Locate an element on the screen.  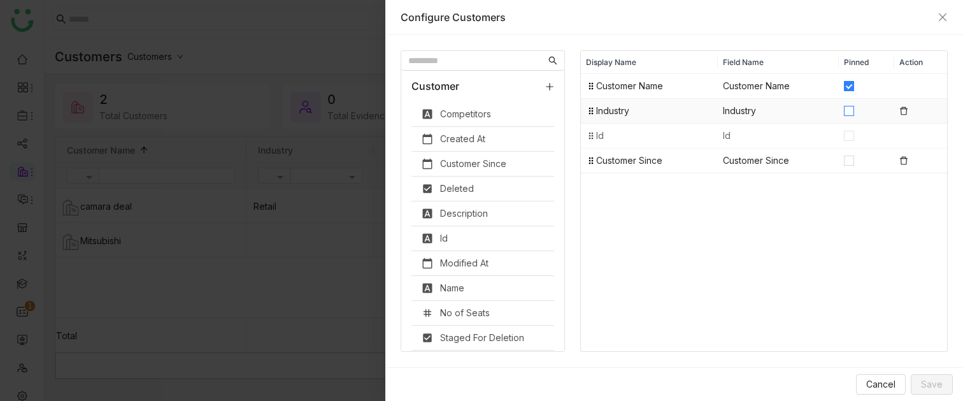
button: Cancel is located at coordinates (881, 384).